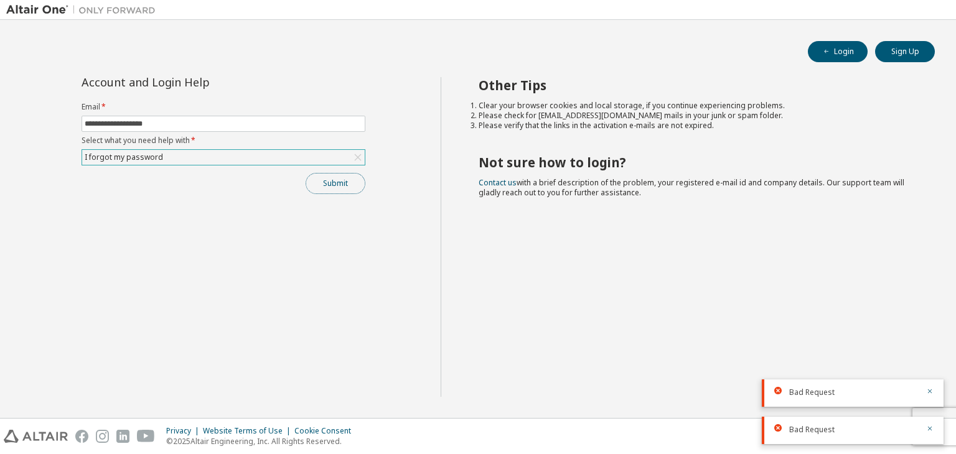 The width and height of the screenshot is (956, 454). Describe the element at coordinates (905, 52) in the screenshot. I see `button: Sign Up` at that location.